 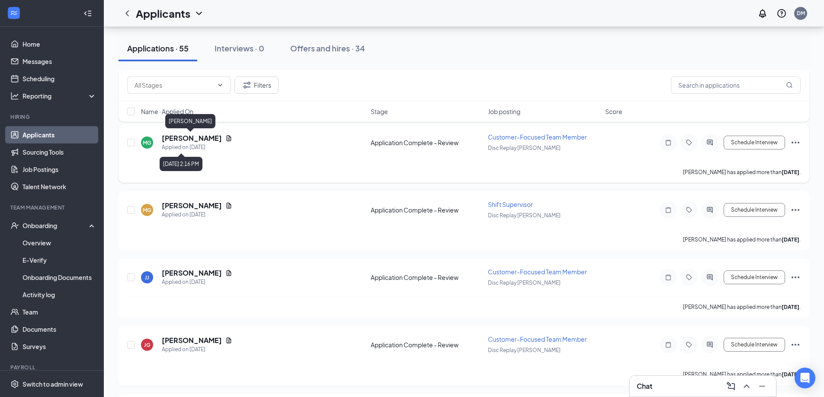 I want to click on span: Score, so click(x=614, y=112).